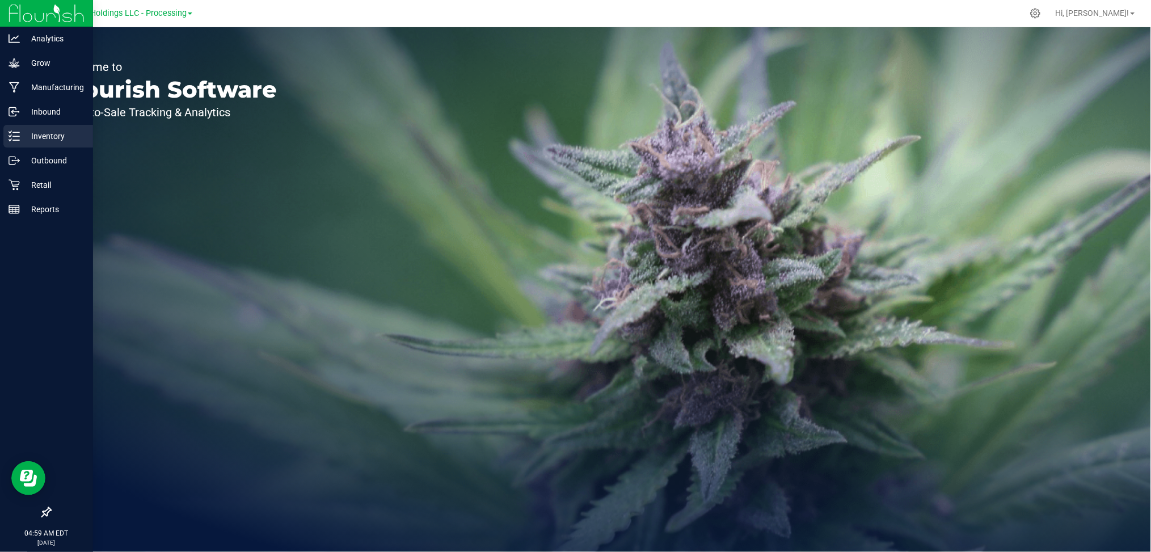  Describe the element at coordinates (14, 112) in the screenshot. I see `inline-svg: Inbound` at that location.